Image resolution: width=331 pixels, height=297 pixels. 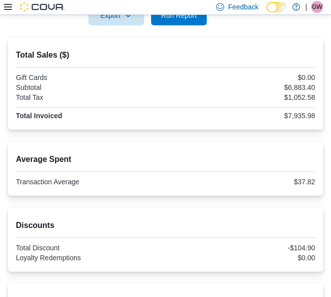 I want to click on input: Dark Mode, so click(x=277, y=7).